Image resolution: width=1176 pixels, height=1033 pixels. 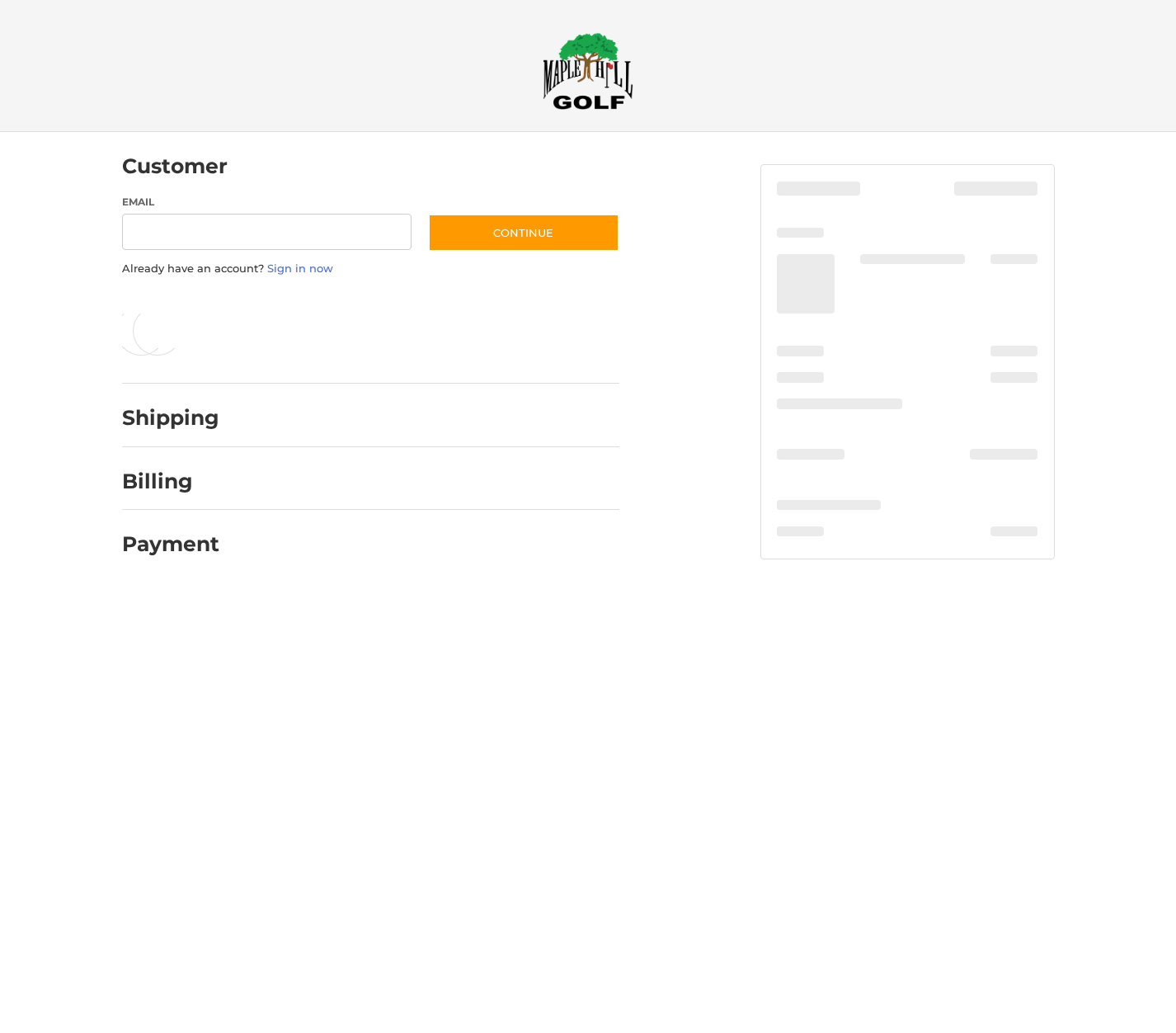 What do you see at coordinates (170, 481) in the screenshot?
I see `h2: Billing` at bounding box center [170, 481].